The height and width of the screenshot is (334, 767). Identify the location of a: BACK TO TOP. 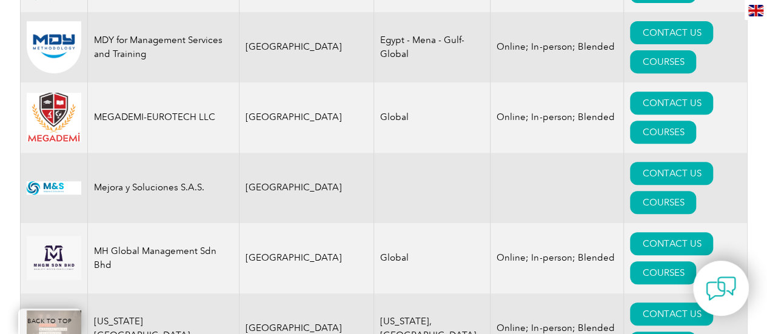
(50, 321).